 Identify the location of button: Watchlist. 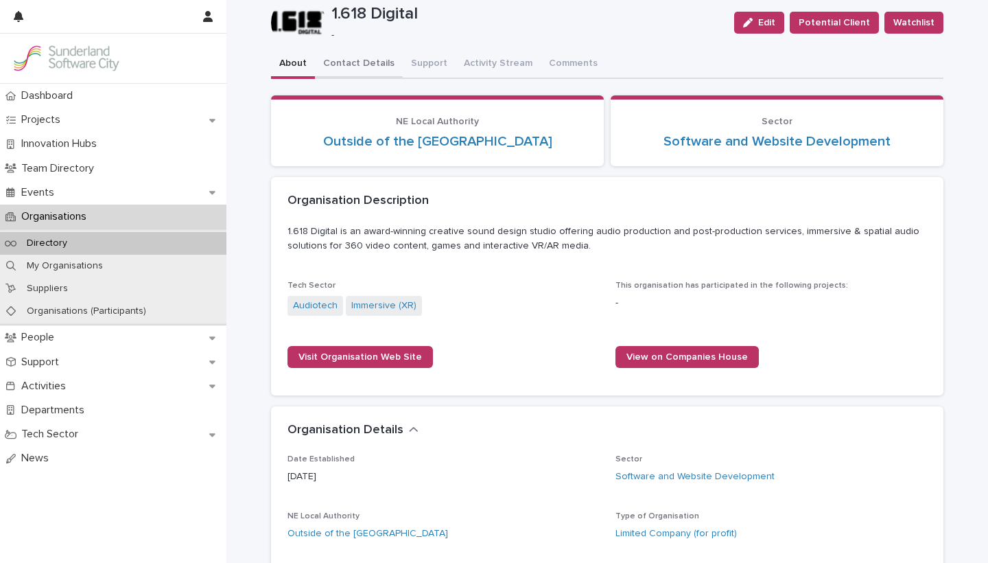
(914, 23).